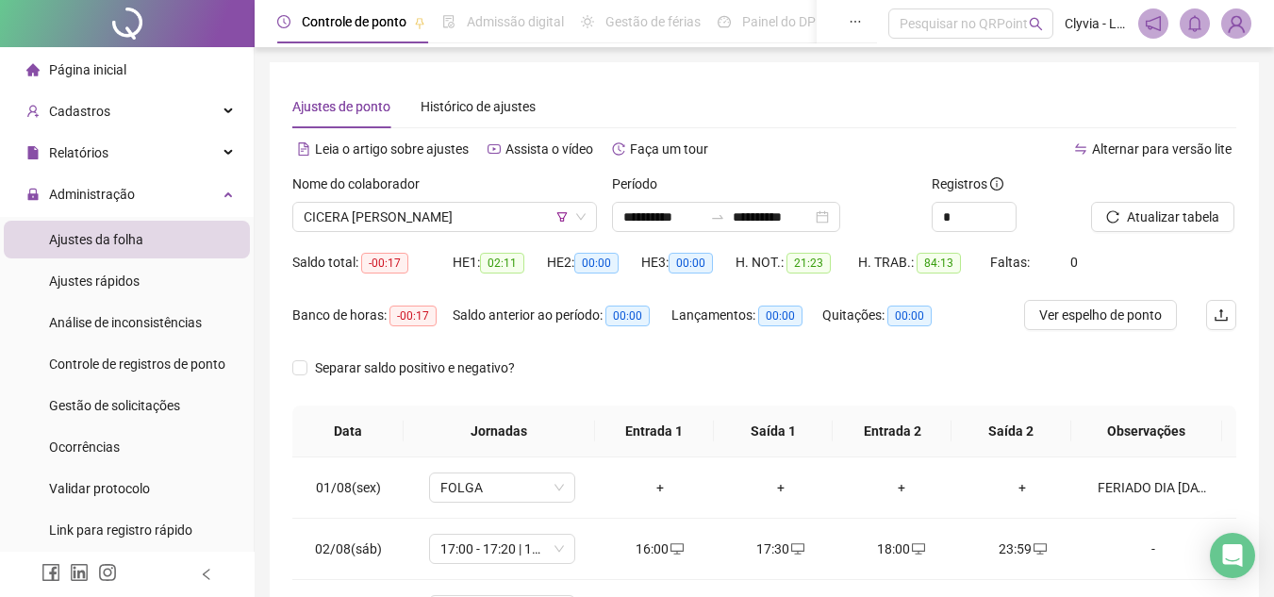 Image resolution: width=1274 pixels, height=597 pixels. Describe the element at coordinates (1011, 431) in the screenshot. I see `th: Saída 2` at that location.